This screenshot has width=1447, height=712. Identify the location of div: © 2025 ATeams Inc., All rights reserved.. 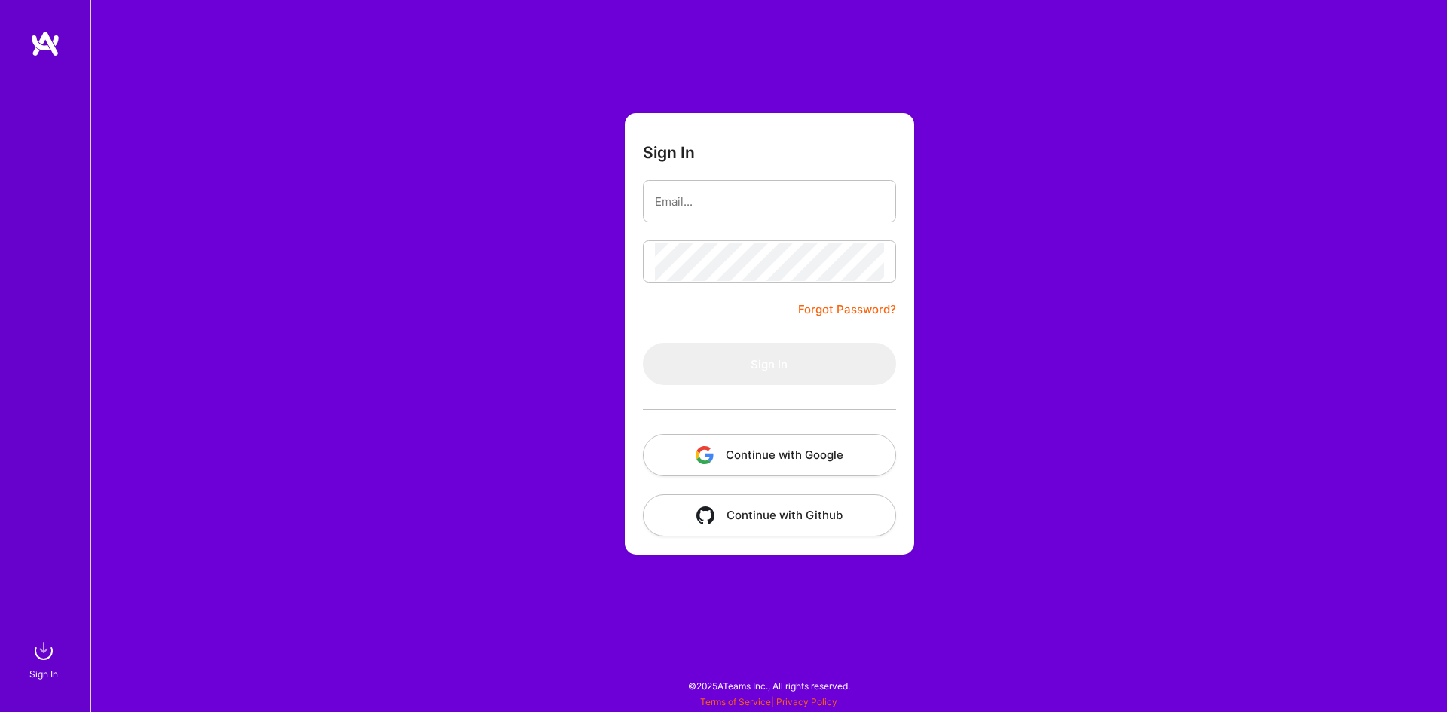
(769, 686).